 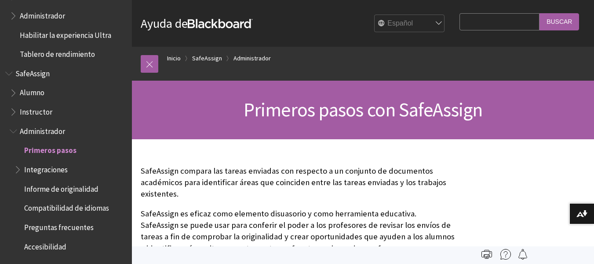 I want to click on span: Compatibilidad de idiomas, so click(x=66, y=206).